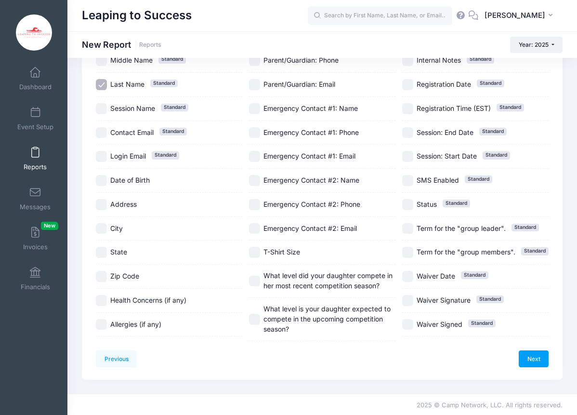 The width and height of the screenshot is (577, 415). What do you see at coordinates (101, 252) in the screenshot?
I see `input: State` at bounding box center [101, 252].